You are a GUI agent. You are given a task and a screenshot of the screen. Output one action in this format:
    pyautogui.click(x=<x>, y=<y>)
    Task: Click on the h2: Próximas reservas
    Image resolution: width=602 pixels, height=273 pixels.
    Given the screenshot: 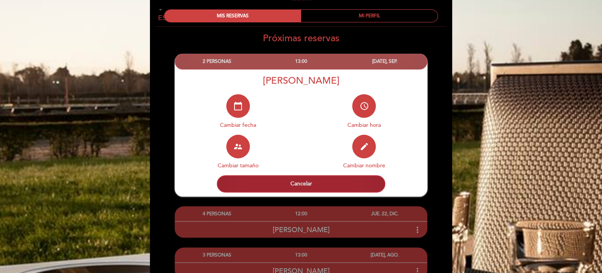 What is the action you would take?
    pyautogui.click(x=301, y=38)
    